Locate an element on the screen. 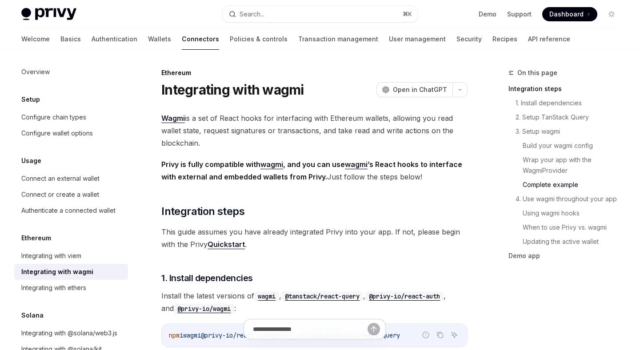 The height and width of the screenshot is (350, 640). code: @privy-io/react-auth is located at coordinates (404, 296).